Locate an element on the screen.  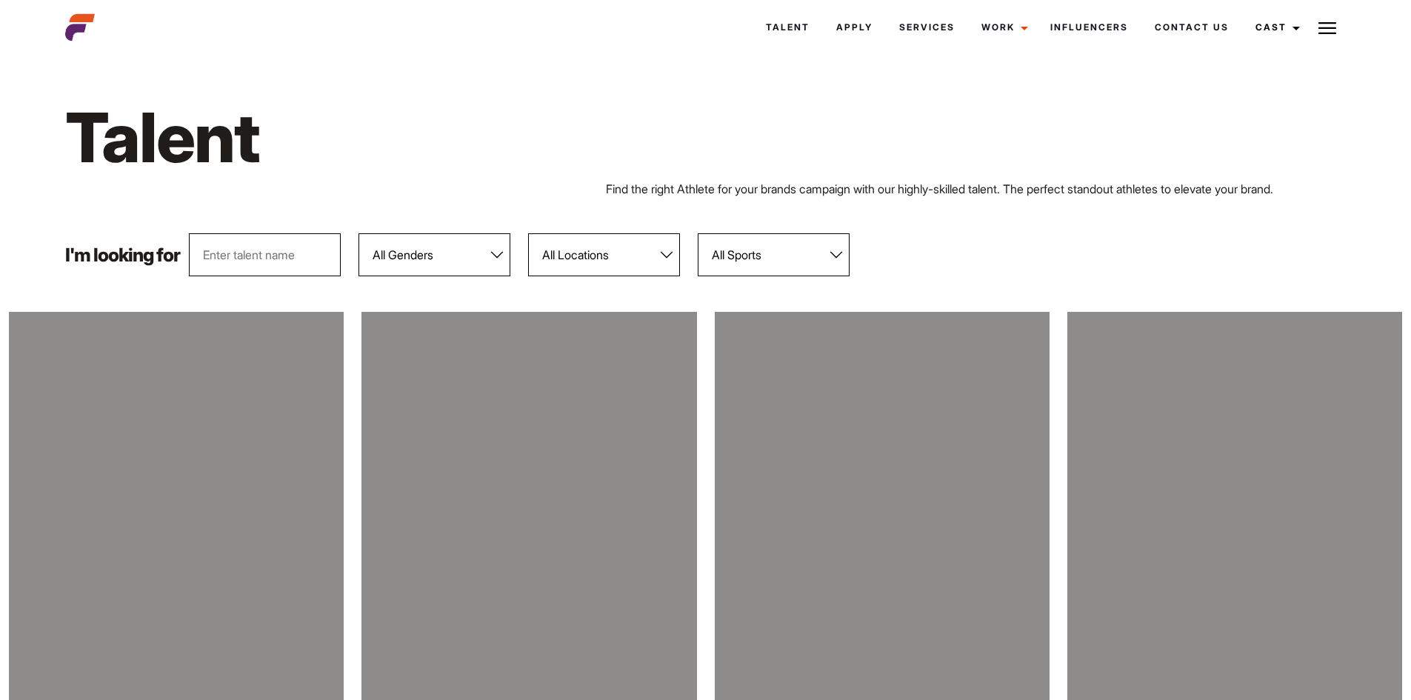
img: Burger icon is located at coordinates (1327, 28).